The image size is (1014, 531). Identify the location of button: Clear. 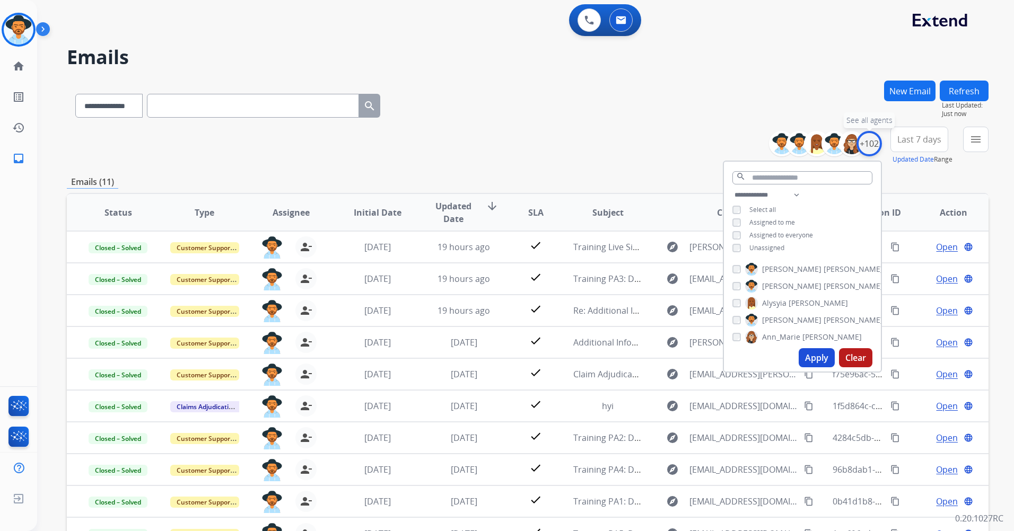
(855, 358).